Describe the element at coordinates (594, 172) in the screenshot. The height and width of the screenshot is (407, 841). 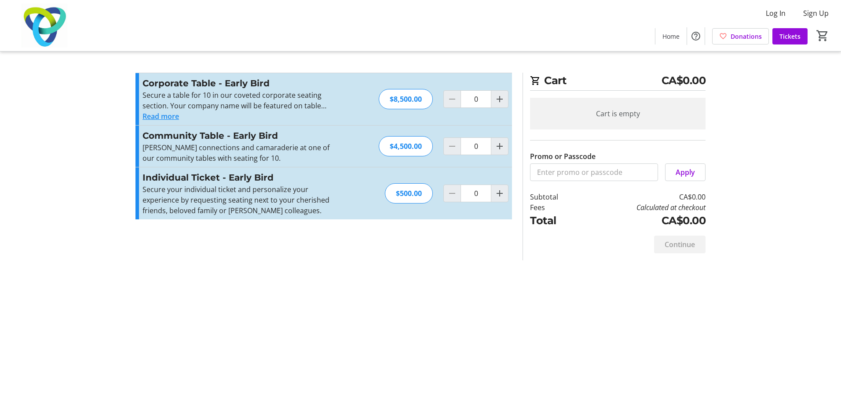
I see `input: Enter promo or passcode` at that location.